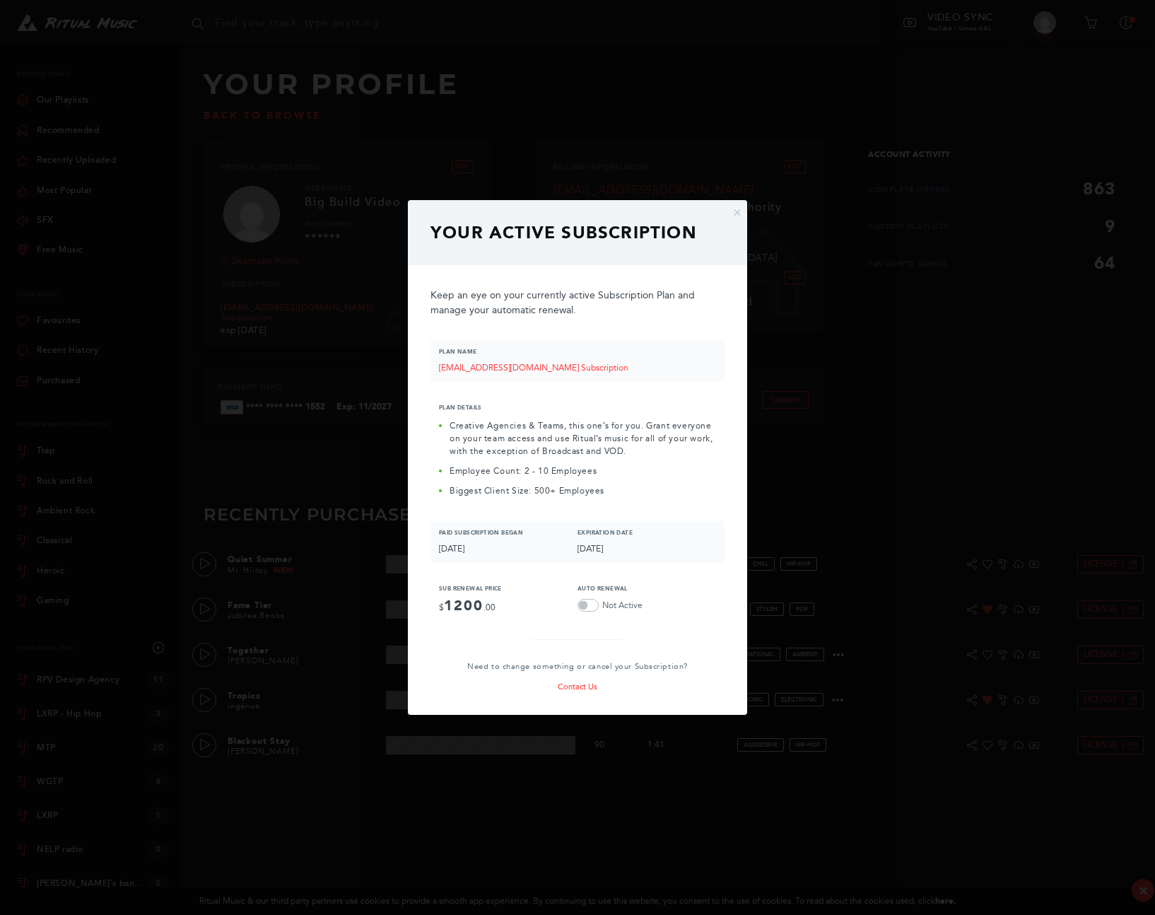  I want to click on li: Biggest Client Size: 500+ Employees, so click(577, 491).